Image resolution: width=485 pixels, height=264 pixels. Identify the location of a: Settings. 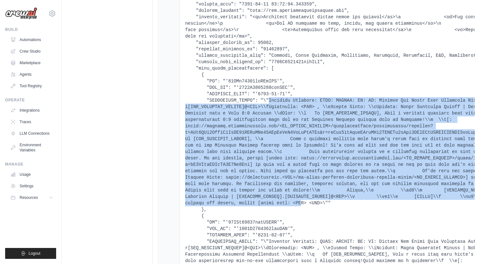
(32, 186).